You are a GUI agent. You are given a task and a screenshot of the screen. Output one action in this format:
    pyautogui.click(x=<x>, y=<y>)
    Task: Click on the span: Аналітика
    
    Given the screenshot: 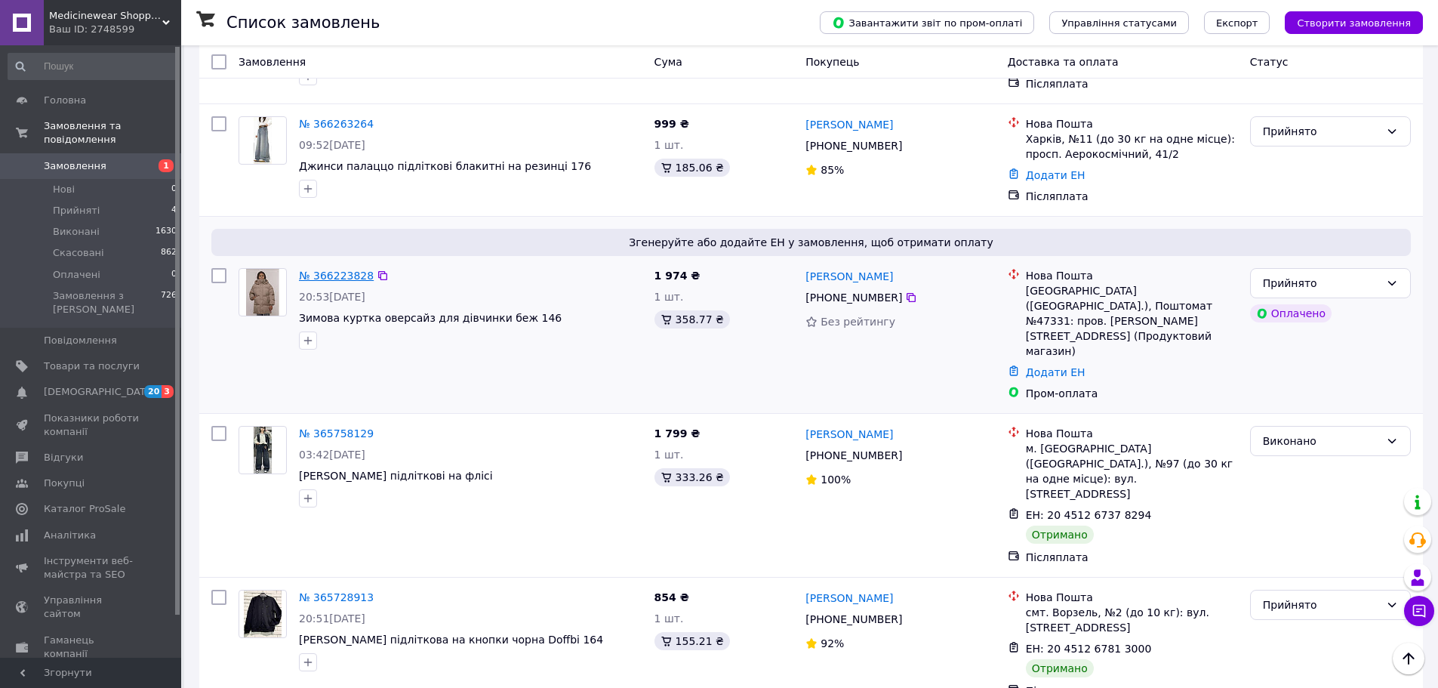 What is the action you would take?
    pyautogui.click(x=69, y=535)
    